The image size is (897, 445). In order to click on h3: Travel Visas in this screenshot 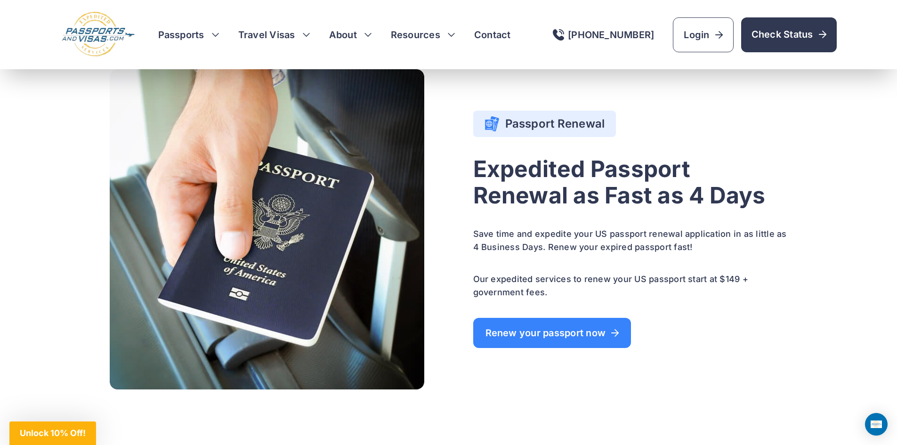, I will do `click(274, 35)`.